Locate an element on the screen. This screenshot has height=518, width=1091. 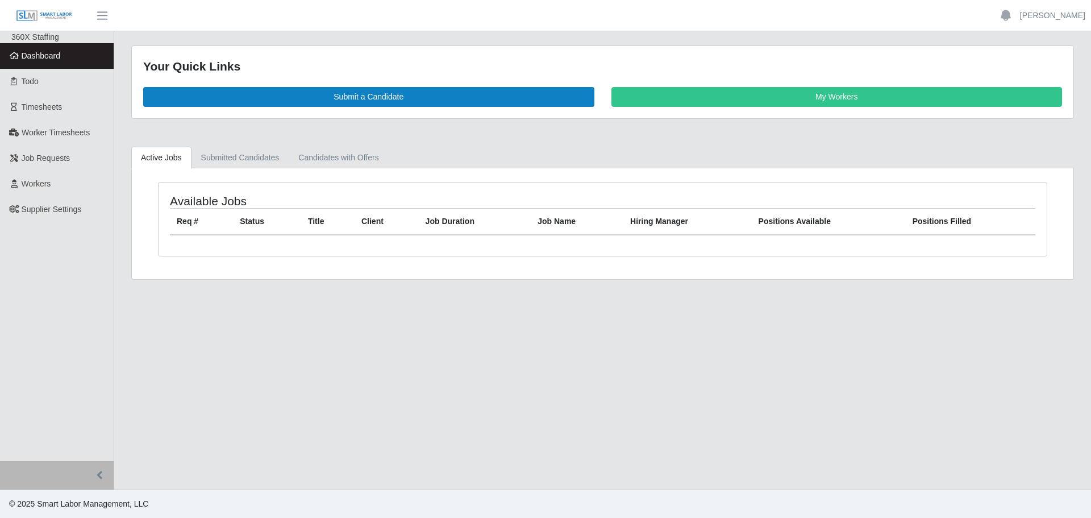
th: Positions Available is located at coordinates (828, 221).